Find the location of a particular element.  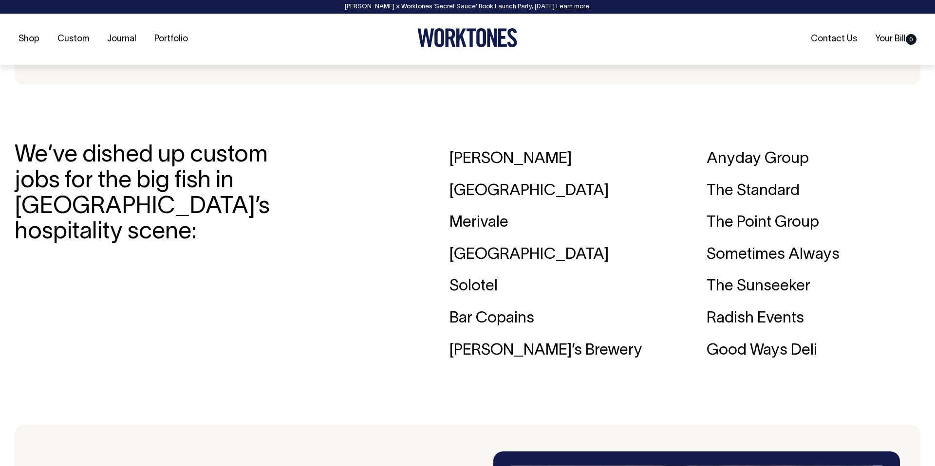

a: Shop is located at coordinates (29, 39).